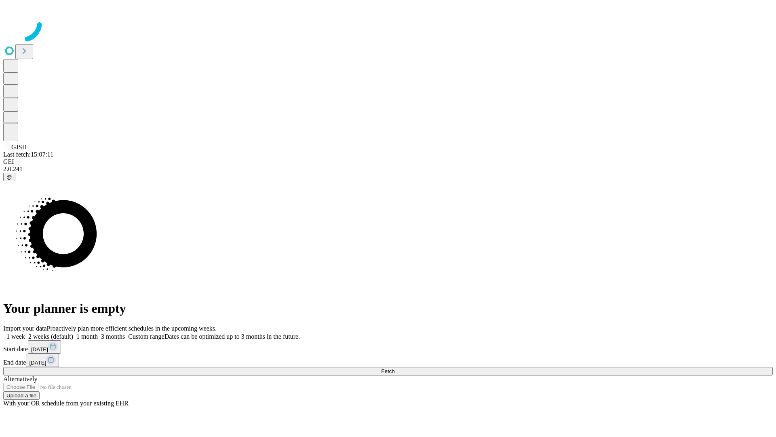 This screenshot has height=437, width=776. What do you see at coordinates (28, 154) in the screenshot?
I see `span: Last fetch: 15:07:11` at bounding box center [28, 154].